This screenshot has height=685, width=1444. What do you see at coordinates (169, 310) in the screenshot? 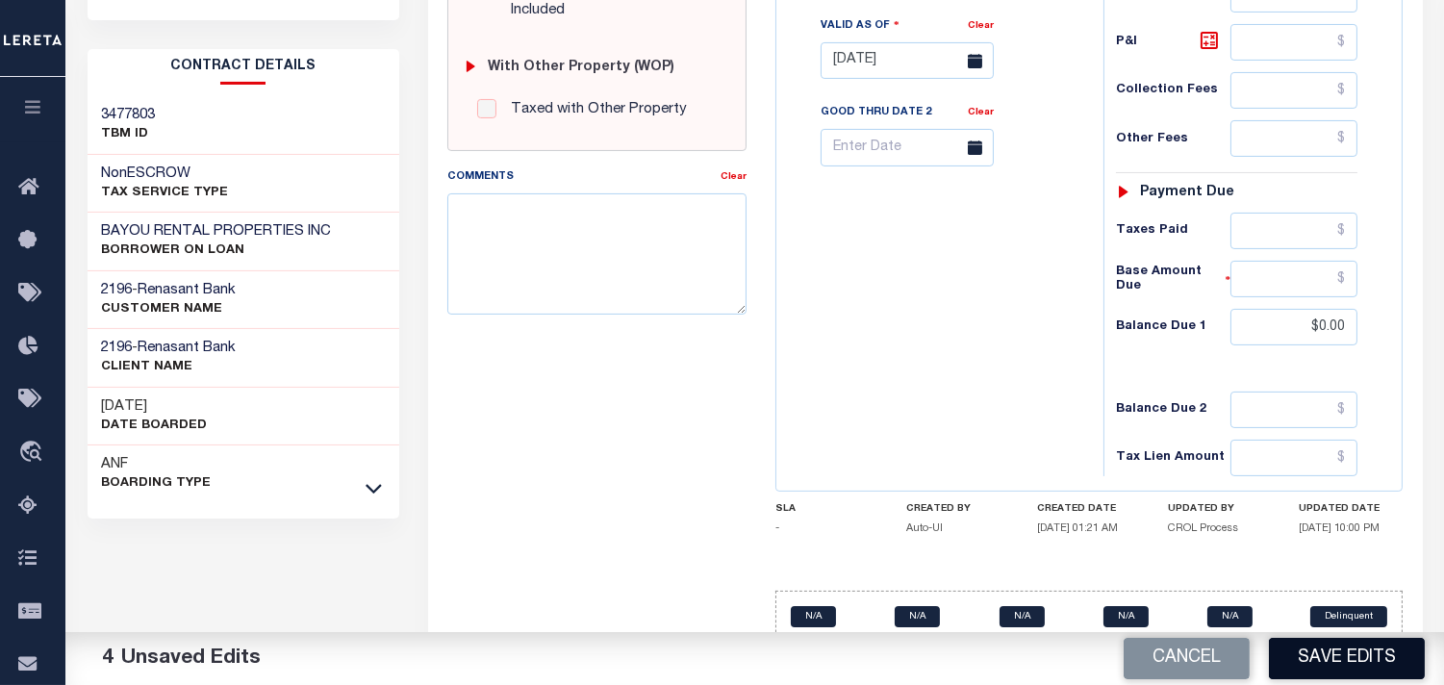
I see `p: CUSTOMER Name` at bounding box center [169, 310].